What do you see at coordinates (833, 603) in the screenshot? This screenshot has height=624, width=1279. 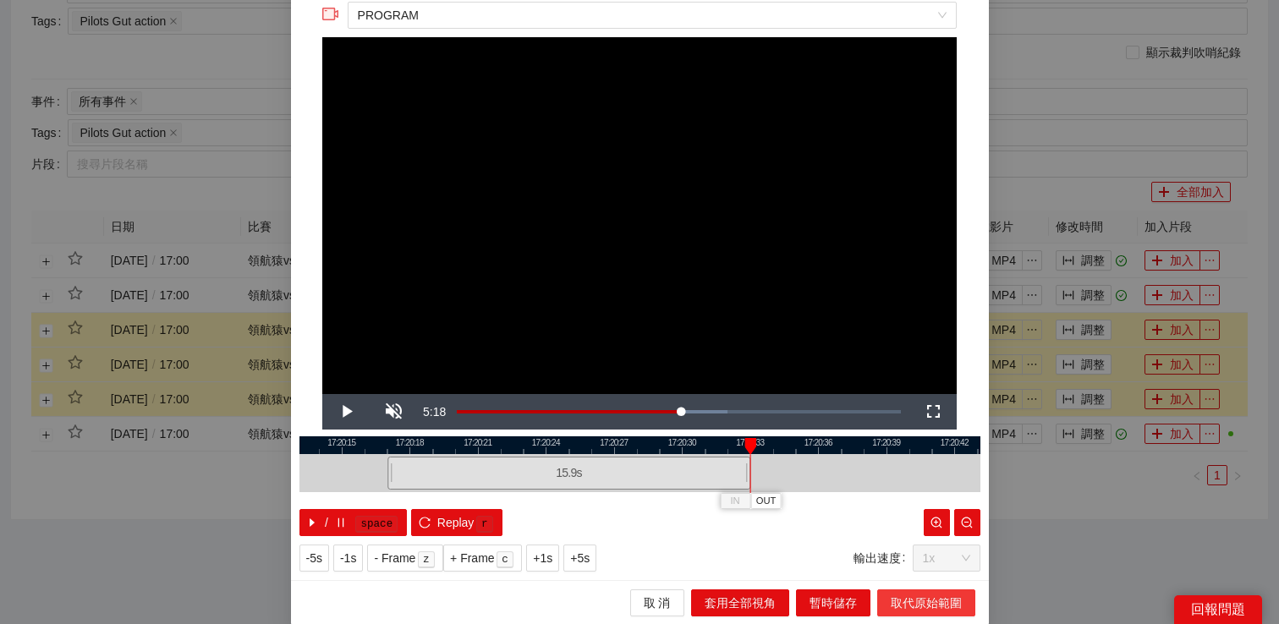 I see `span: 暫時儲存` at bounding box center [833, 603].